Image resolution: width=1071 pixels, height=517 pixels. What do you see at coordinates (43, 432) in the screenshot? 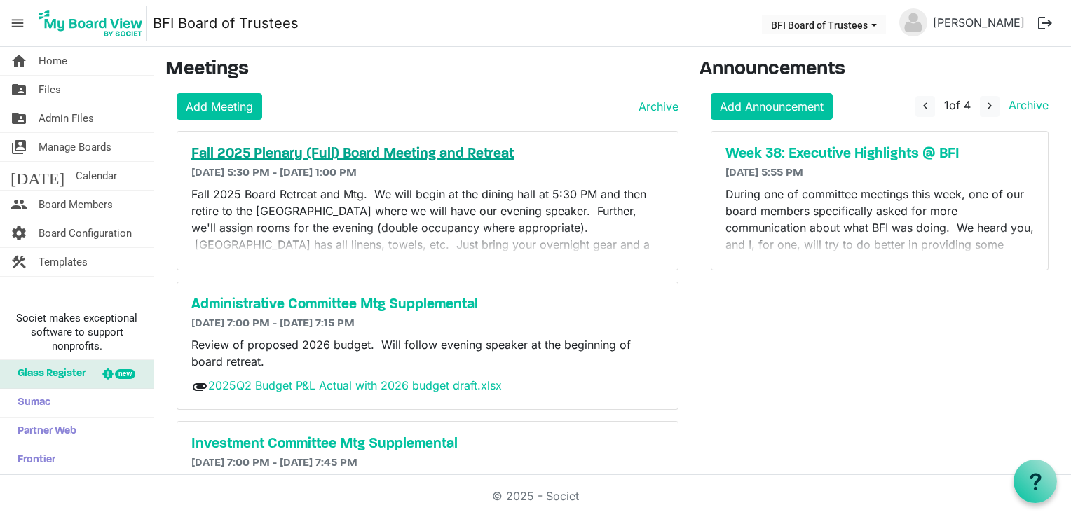
I see `span: Partner Web` at bounding box center [43, 432].